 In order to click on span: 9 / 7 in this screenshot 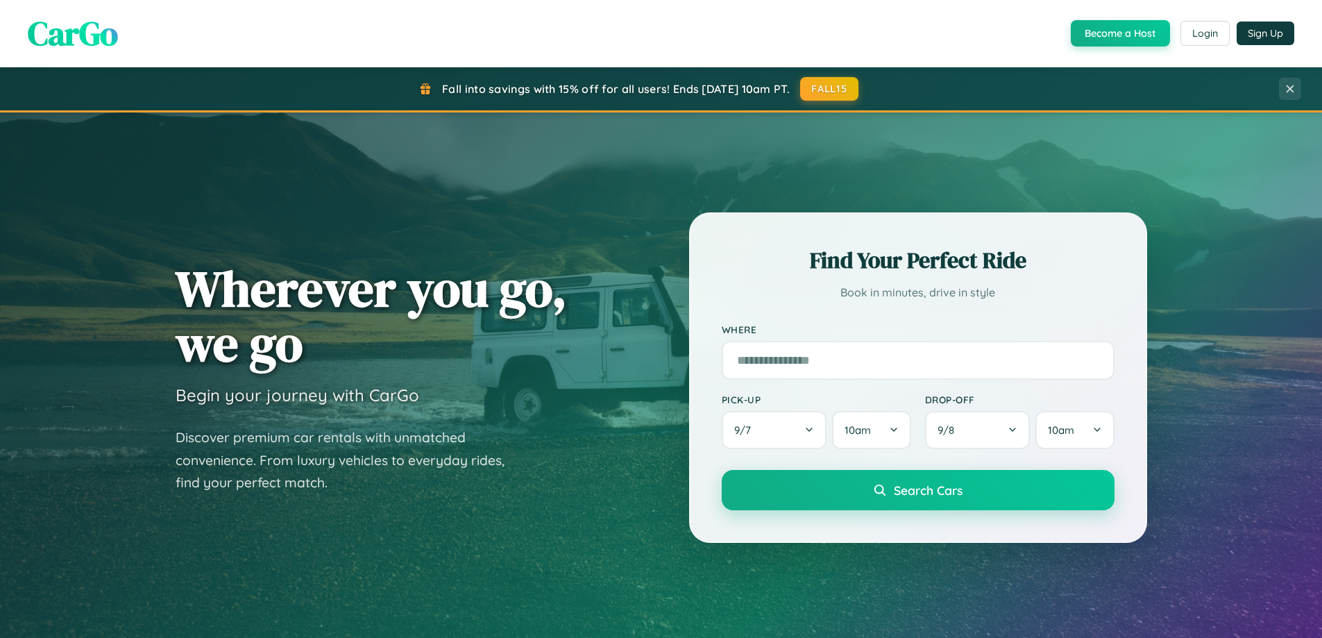, I will do `click(746, 430)`.